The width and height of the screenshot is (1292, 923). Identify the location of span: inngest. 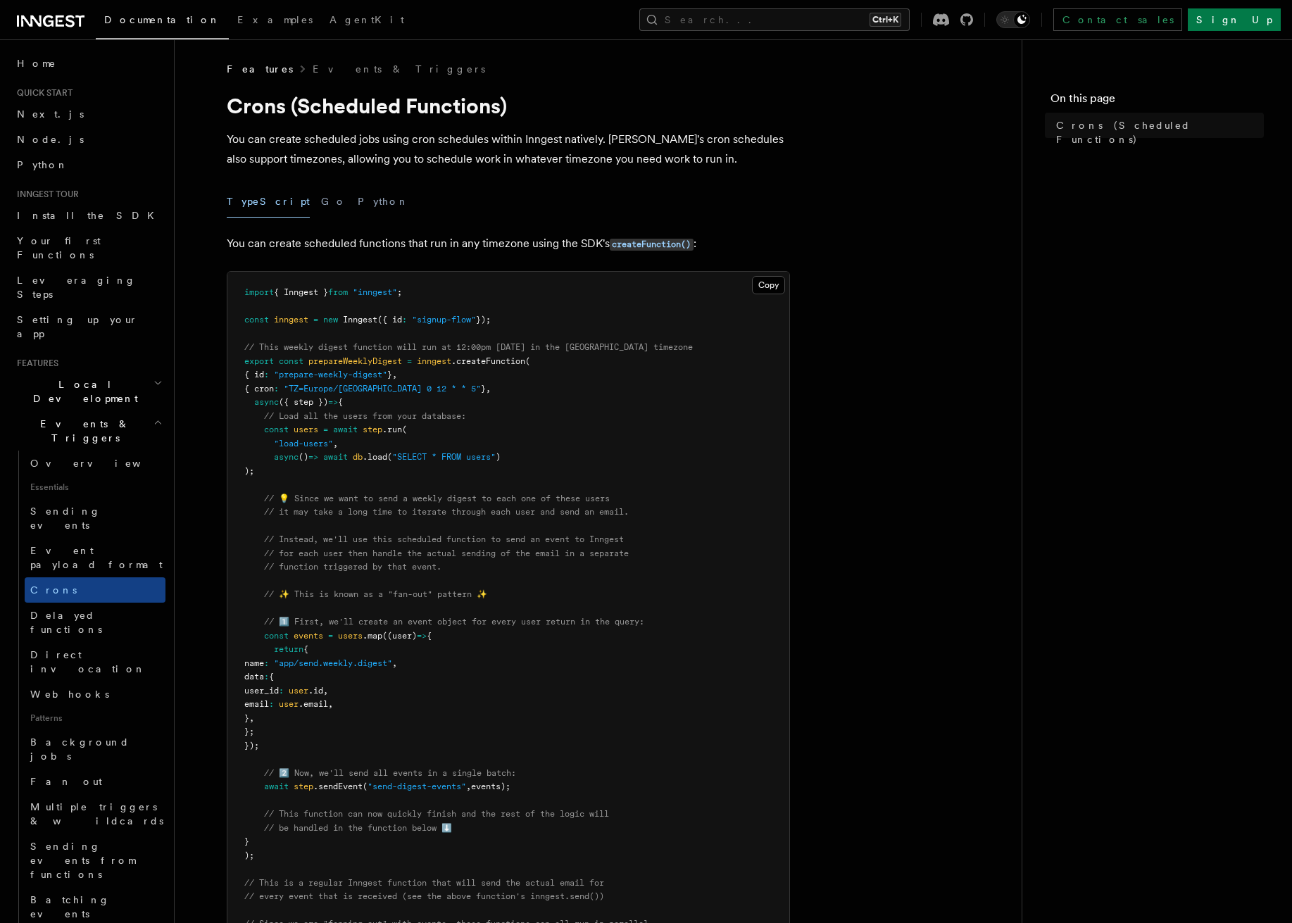
(434, 361).